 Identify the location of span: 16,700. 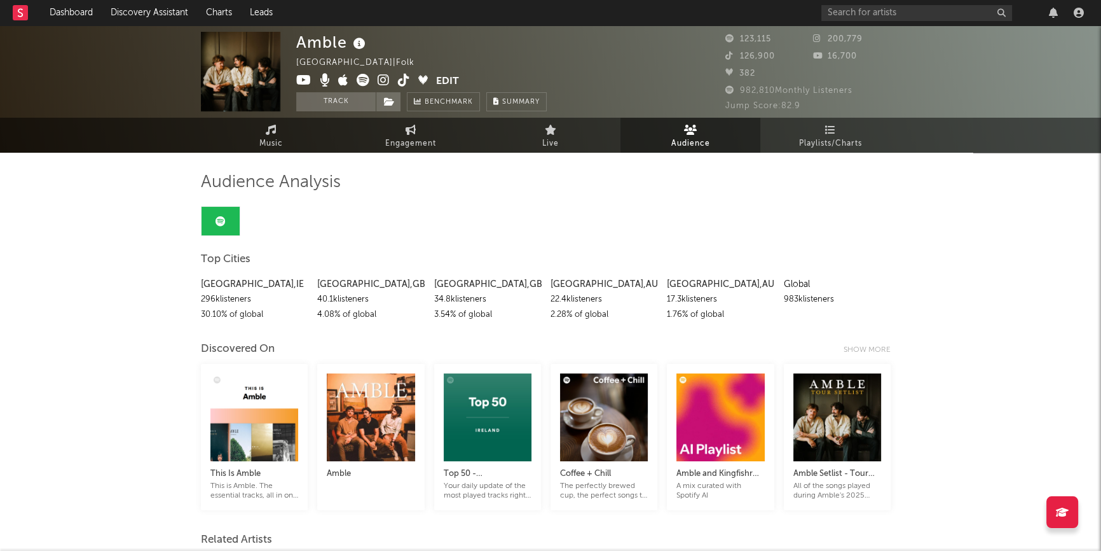
(835, 56).